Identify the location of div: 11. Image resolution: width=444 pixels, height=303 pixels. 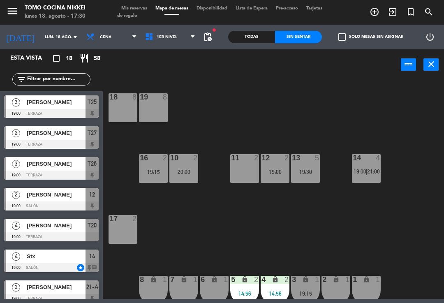
(231, 158).